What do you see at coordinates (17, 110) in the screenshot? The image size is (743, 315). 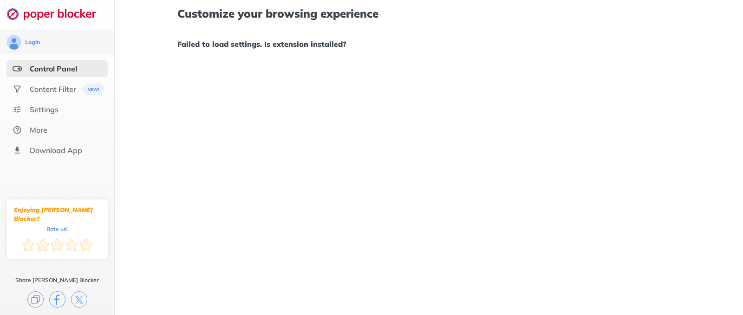 I see `img: settings.svg` at bounding box center [17, 110].